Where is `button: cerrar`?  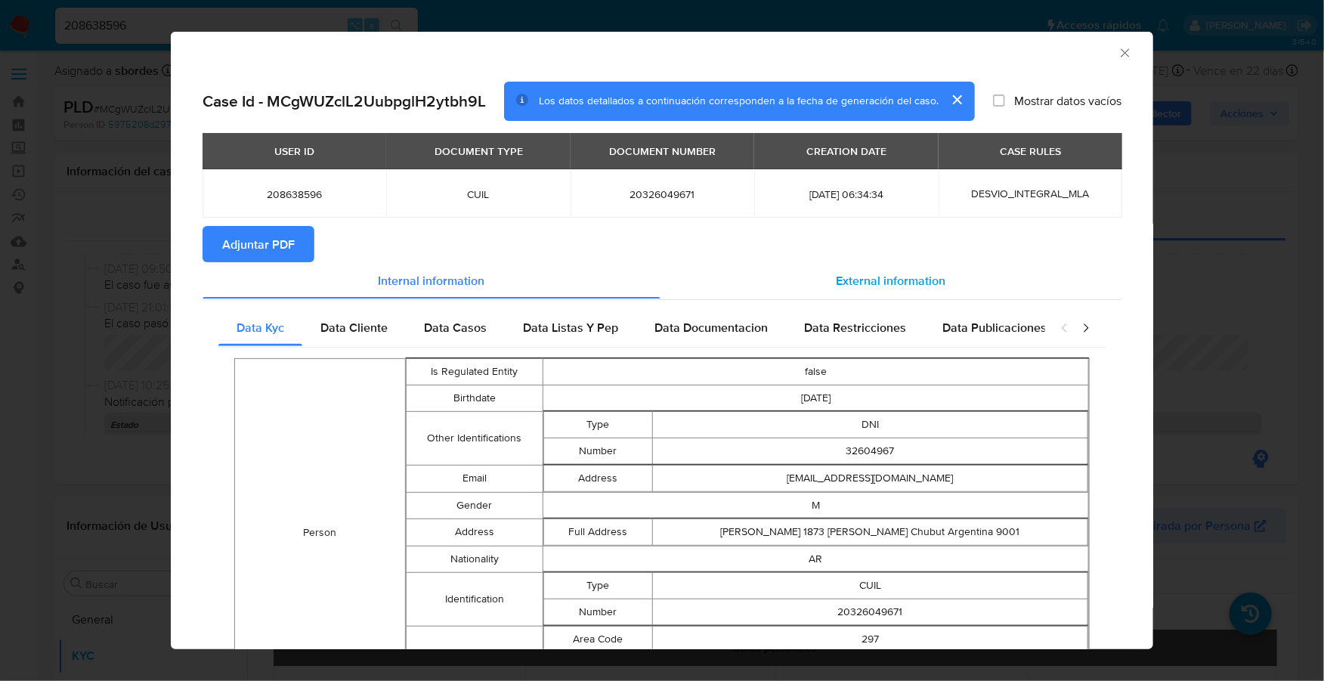 button: cerrar is located at coordinates (956, 100).